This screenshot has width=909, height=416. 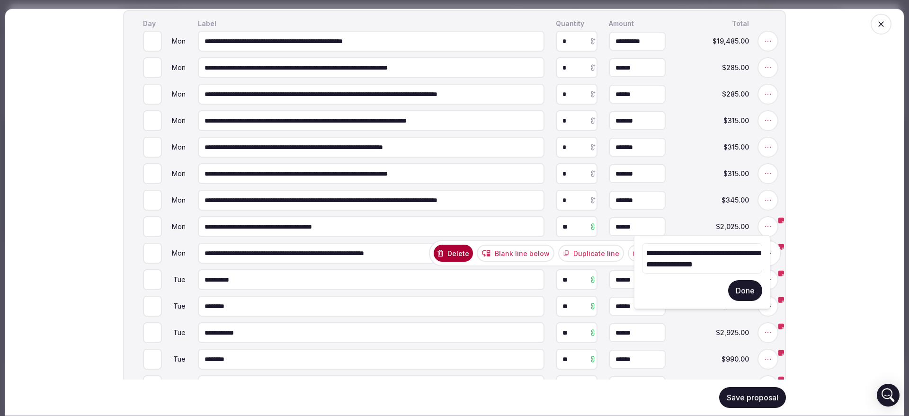 What do you see at coordinates (713, 200) in the screenshot?
I see `span: $345.00` at bounding box center [713, 200].